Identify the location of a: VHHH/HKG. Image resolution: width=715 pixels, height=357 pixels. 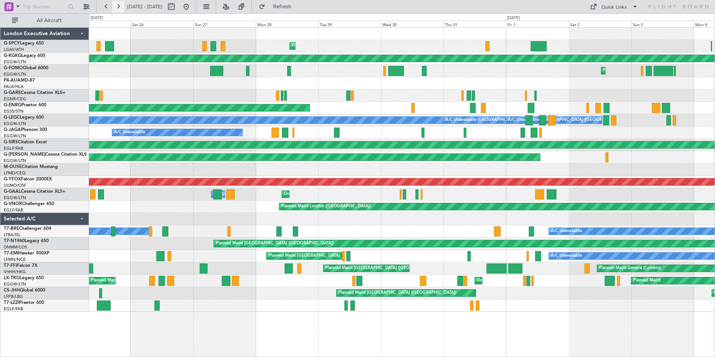
(15, 272).